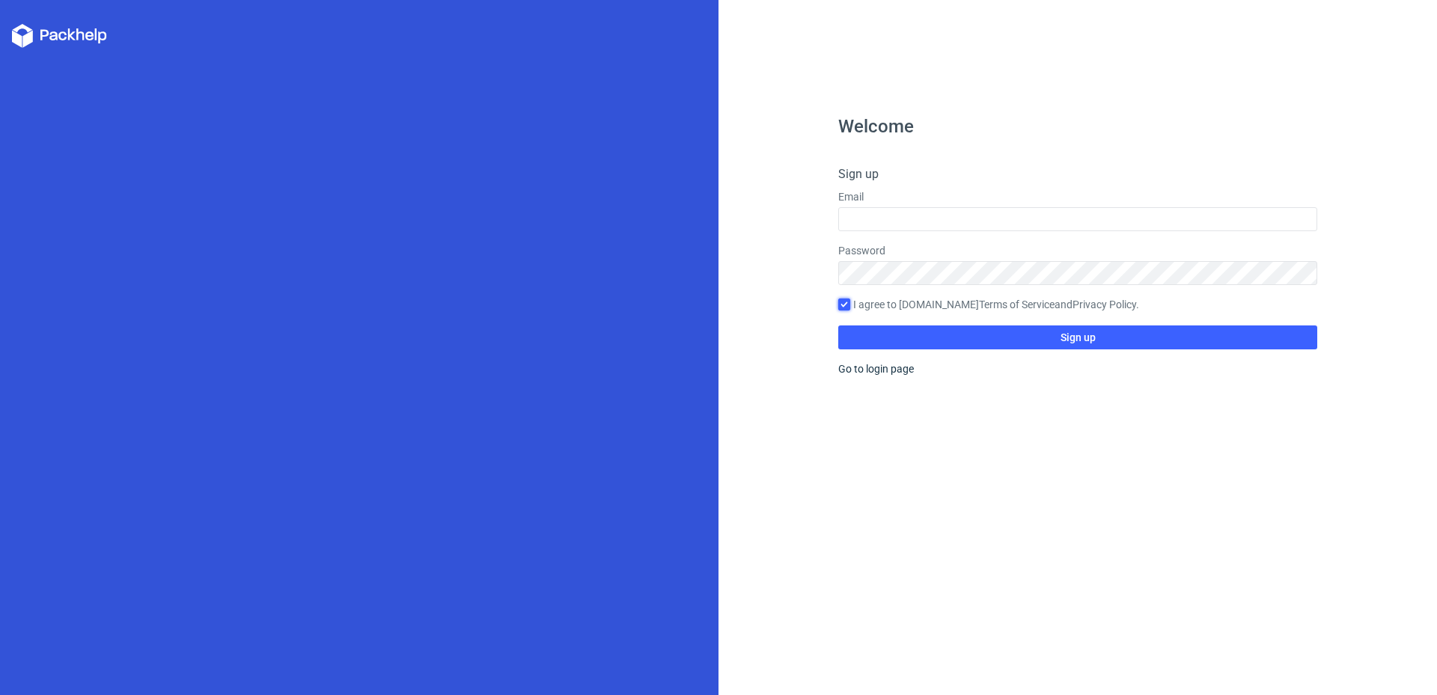 The width and height of the screenshot is (1437, 695). Describe the element at coordinates (1078, 338) in the screenshot. I see `button: Sign up` at that location.